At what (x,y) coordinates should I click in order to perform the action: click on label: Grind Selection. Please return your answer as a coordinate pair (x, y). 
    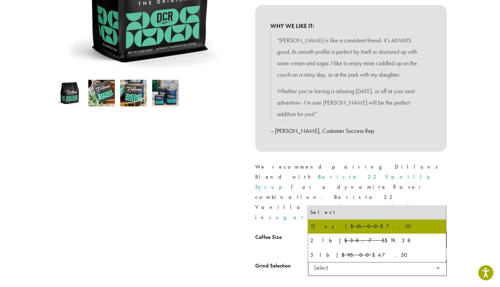
    Looking at the image, I should click on (281, 265).